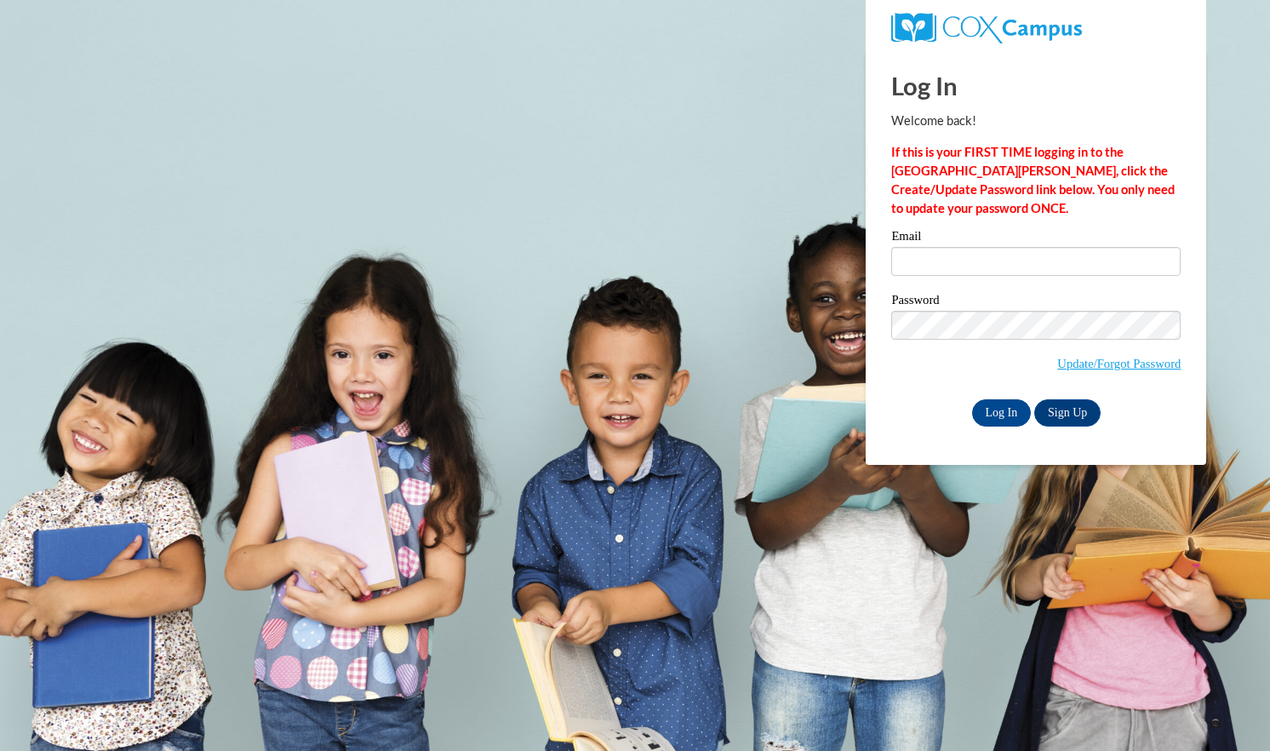 The width and height of the screenshot is (1270, 751). I want to click on label: Email, so click(1036, 238).